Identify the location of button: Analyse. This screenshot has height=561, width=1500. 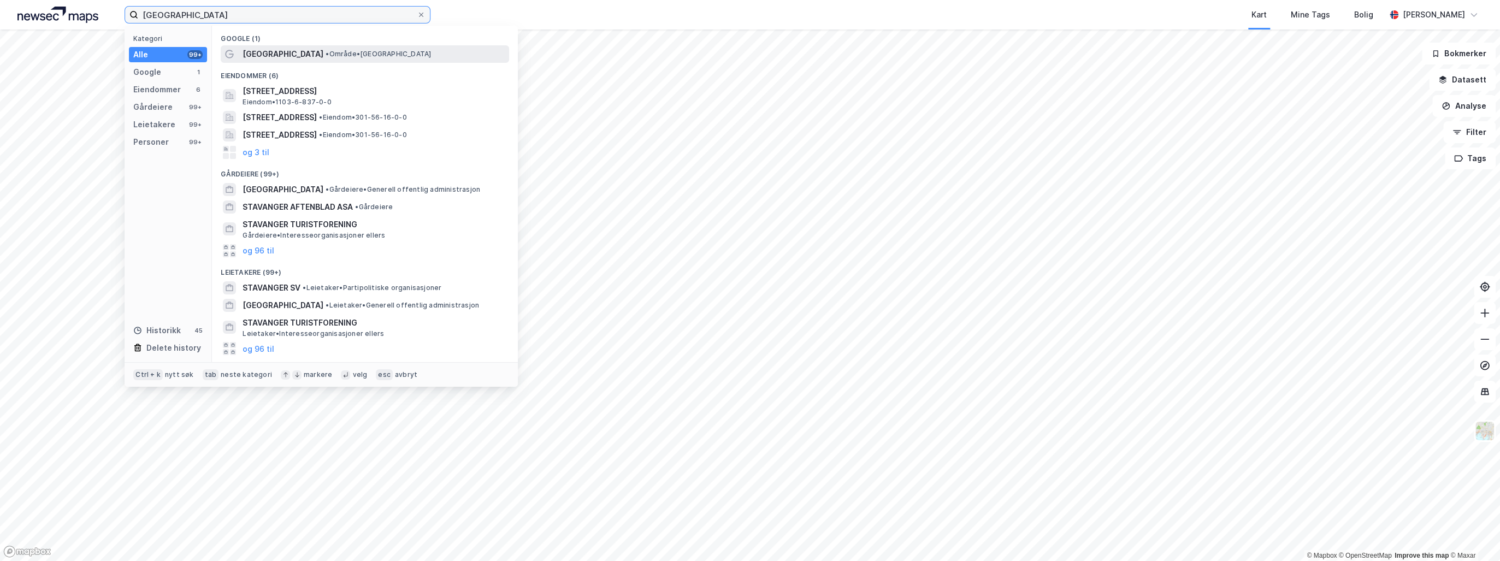
(1464, 106).